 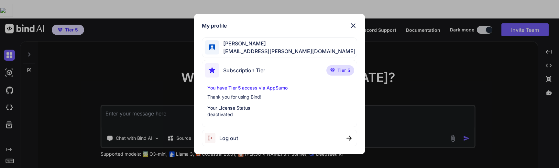 What do you see at coordinates (229, 138) in the screenshot?
I see `span: Log out` at bounding box center [229, 138].